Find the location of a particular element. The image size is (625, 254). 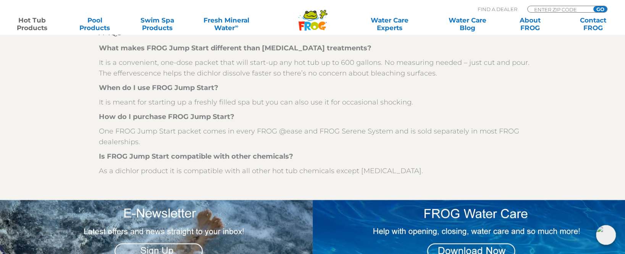

input: Zip Code Form is located at coordinates (559, 9).